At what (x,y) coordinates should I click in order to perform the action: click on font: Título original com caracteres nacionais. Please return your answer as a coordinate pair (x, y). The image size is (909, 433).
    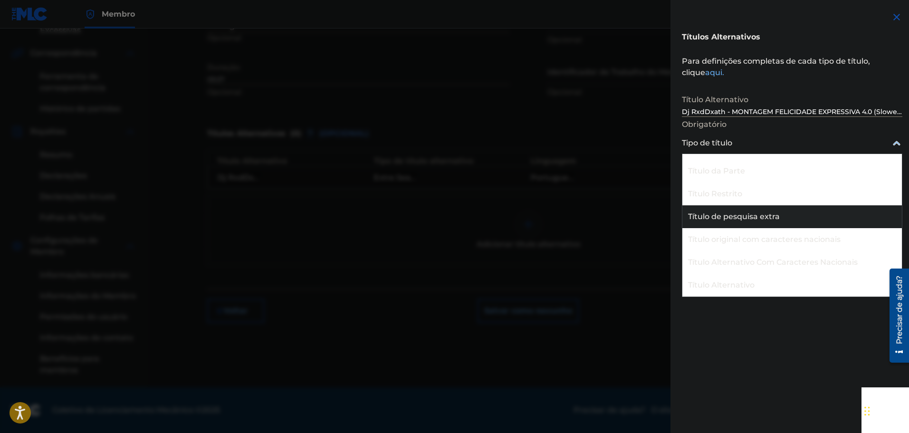
    Looking at the image, I should click on (764, 239).